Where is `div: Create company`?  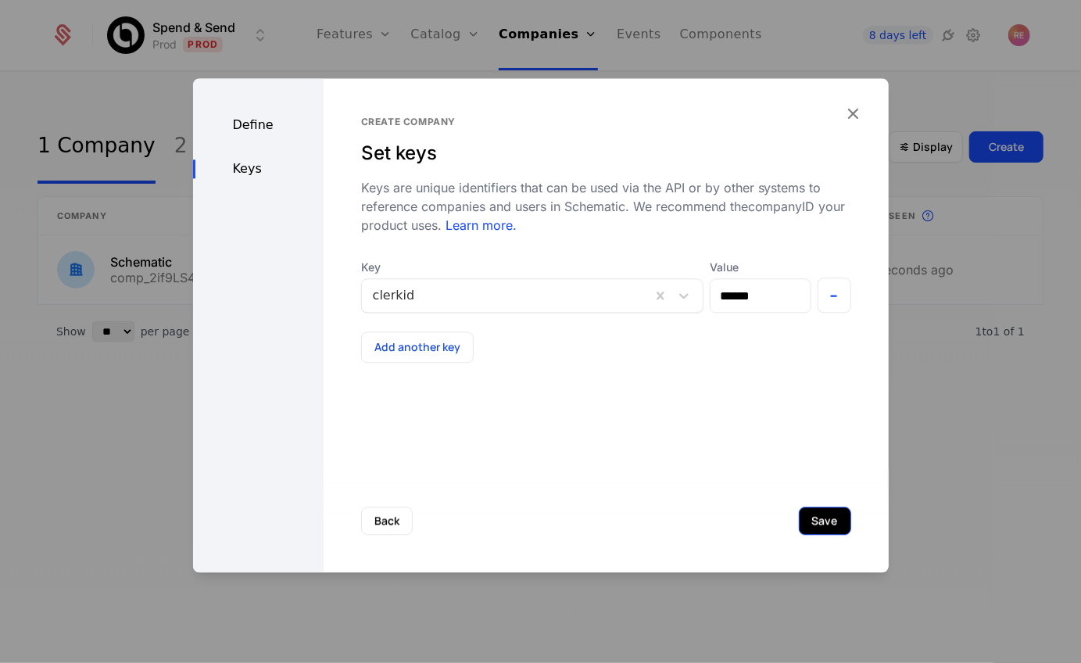
div: Create company is located at coordinates (606, 122).